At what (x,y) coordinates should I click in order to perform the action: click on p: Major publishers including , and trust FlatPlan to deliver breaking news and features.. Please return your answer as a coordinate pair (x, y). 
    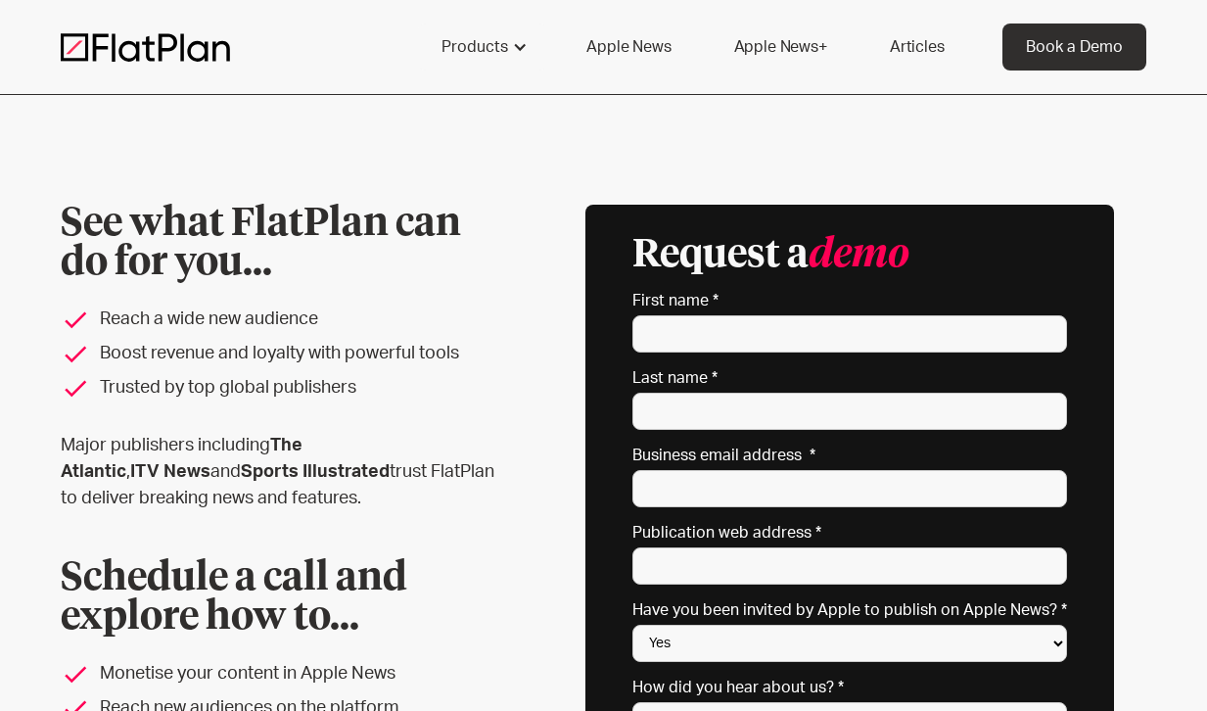
    Looking at the image, I should click on (283, 472).